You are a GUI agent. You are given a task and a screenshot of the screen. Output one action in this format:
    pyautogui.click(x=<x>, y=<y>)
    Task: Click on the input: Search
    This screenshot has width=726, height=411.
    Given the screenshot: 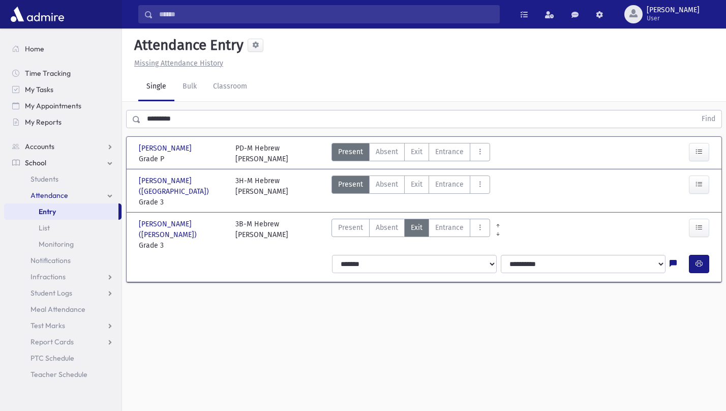 What is the action you would take?
    pyautogui.click(x=326, y=14)
    